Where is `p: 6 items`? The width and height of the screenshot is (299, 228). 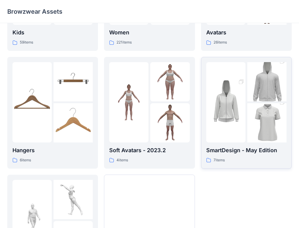 p: 6 items is located at coordinates (25, 160).